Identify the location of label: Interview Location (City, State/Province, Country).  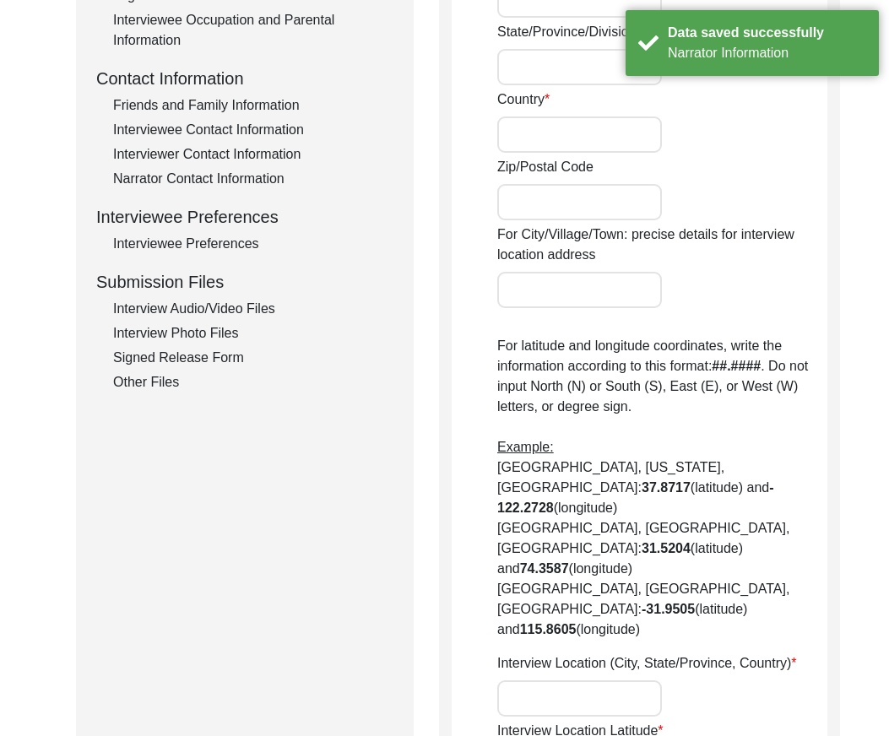
(646, 663).